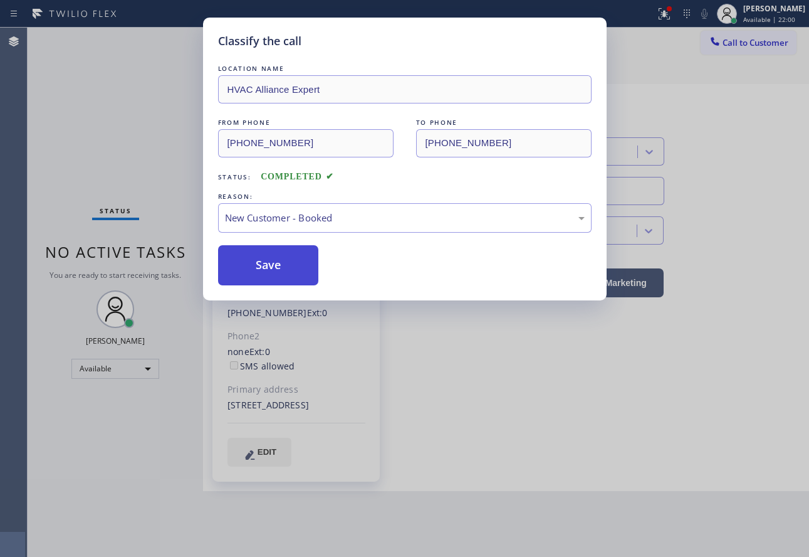 The height and width of the screenshot is (557, 809). I want to click on div: TO PHONE, so click(504, 122).